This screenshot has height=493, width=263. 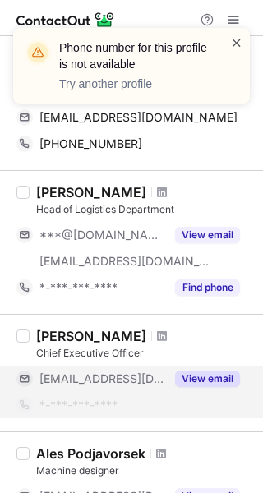 What do you see at coordinates (145, 471) in the screenshot?
I see `div: Machine designer` at bounding box center [145, 471].